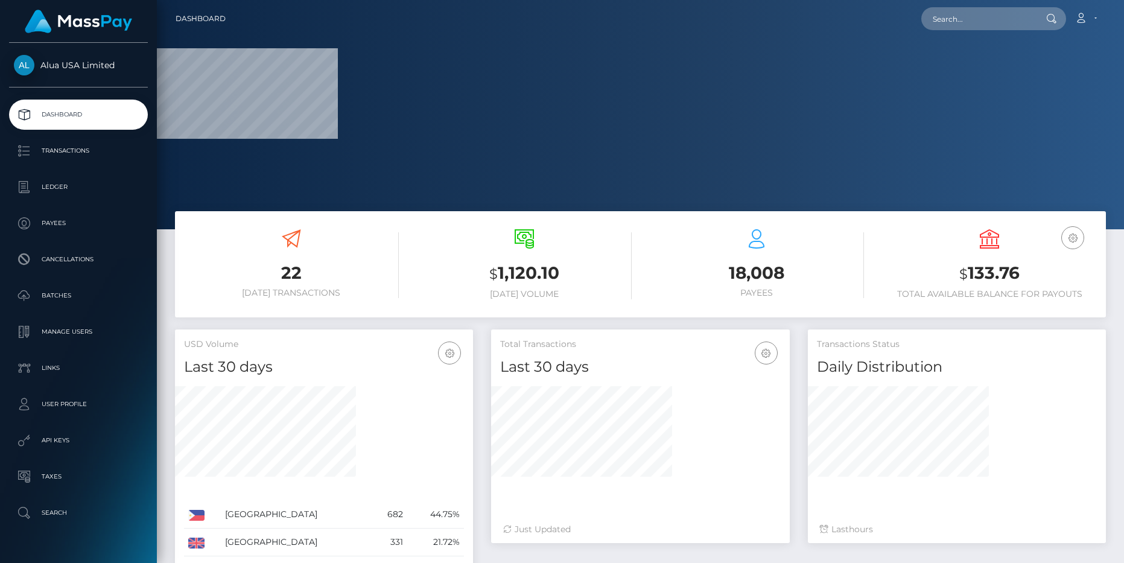  I want to click on p: Batches, so click(78, 296).